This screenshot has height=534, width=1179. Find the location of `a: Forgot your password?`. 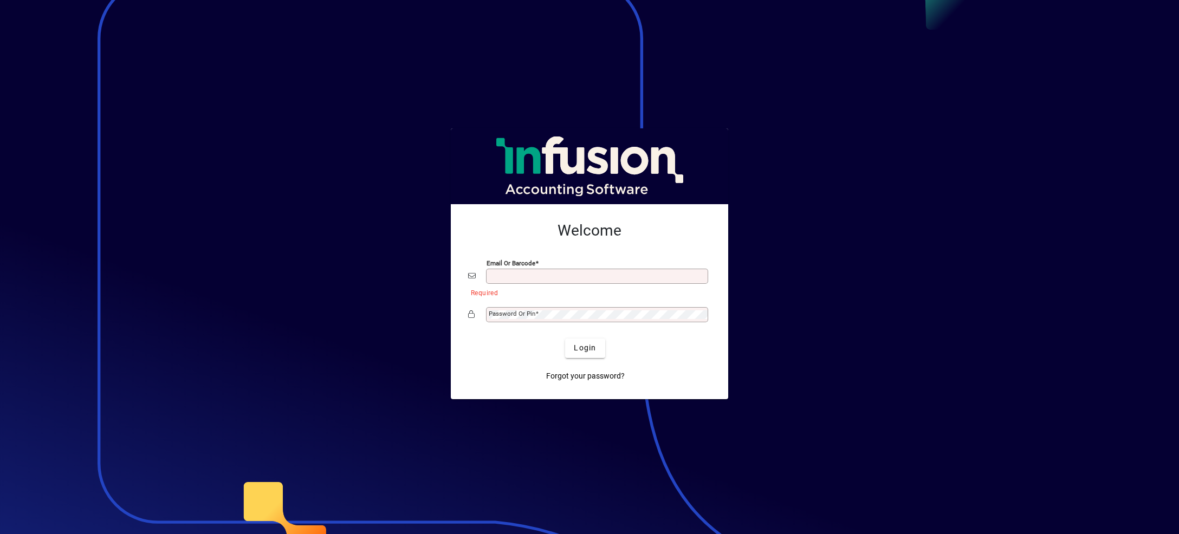

a: Forgot your password? is located at coordinates (585, 377).